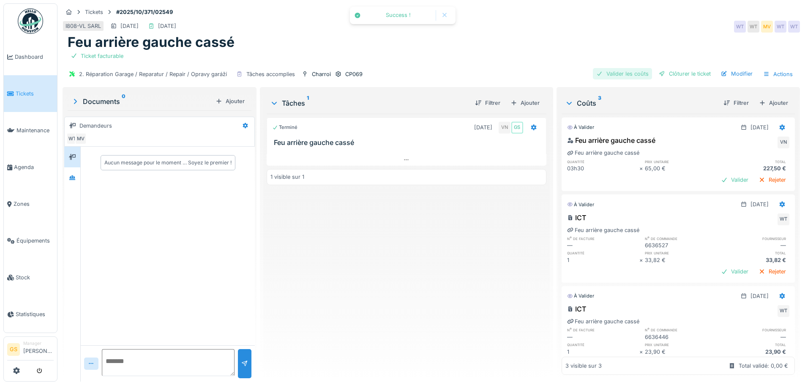 This screenshot has width=805, height=385. What do you see at coordinates (151, 42) in the screenshot?
I see `h1: Feu arrière gauche cassé` at bounding box center [151, 42].